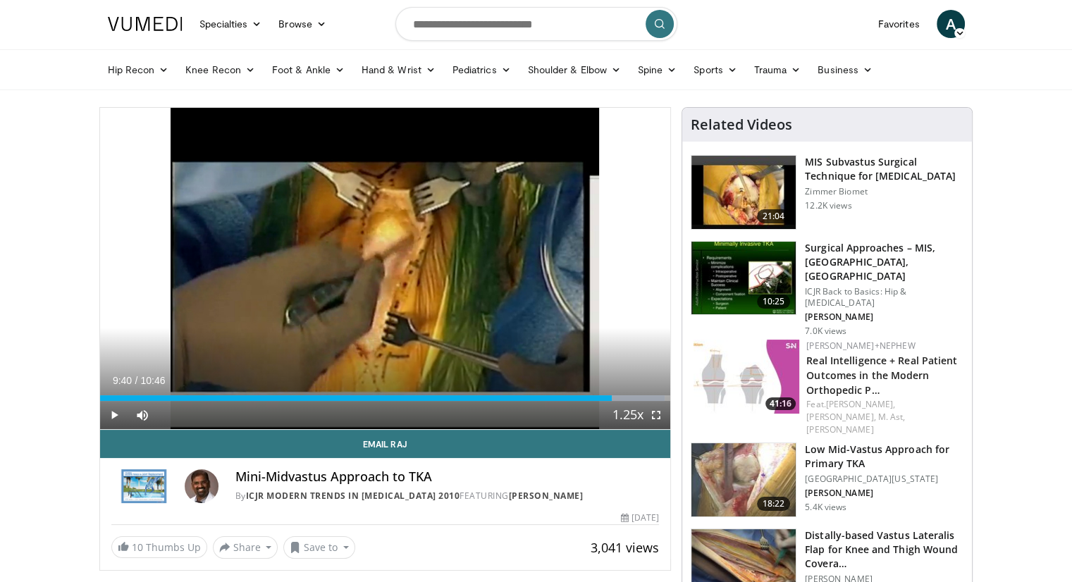  What do you see at coordinates (152, 381) in the screenshot?
I see `span: 10:46` at bounding box center [152, 381].